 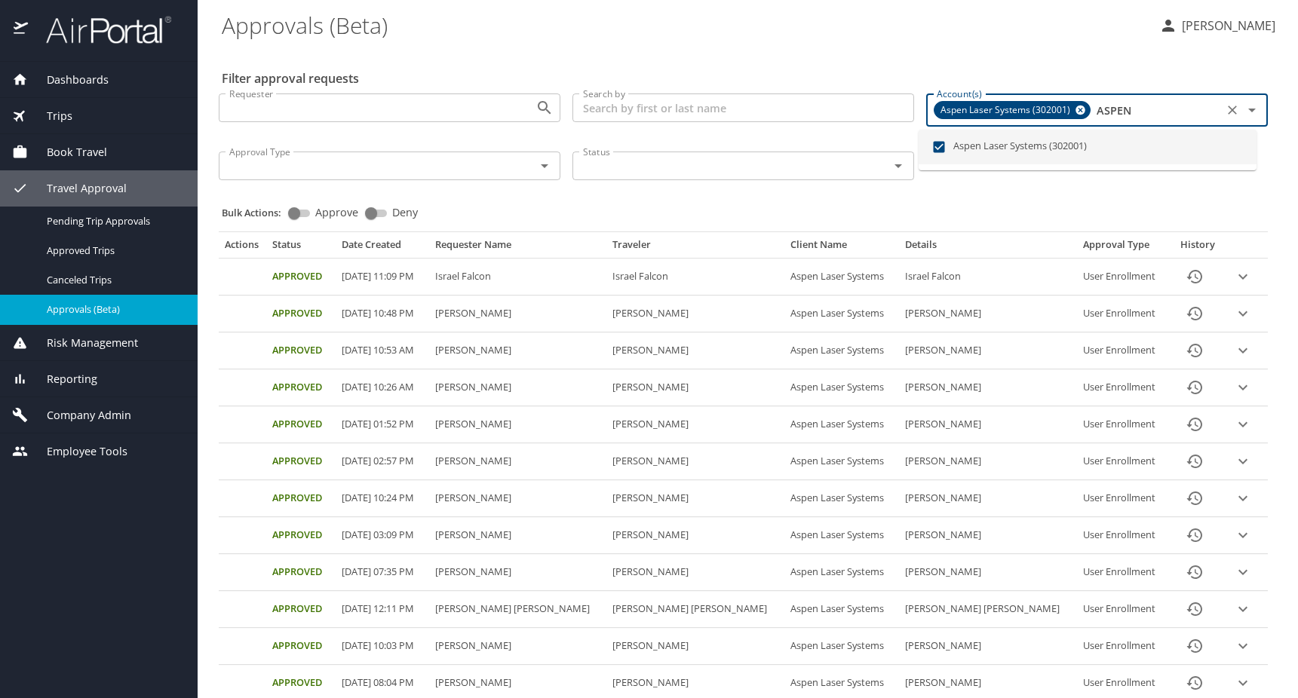 I want to click on span: Trips, so click(x=50, y=116).